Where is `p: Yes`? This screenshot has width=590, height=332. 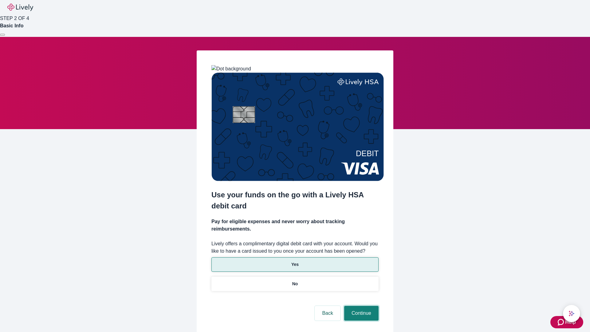
p: Yes is located at coordinates (295, 264).